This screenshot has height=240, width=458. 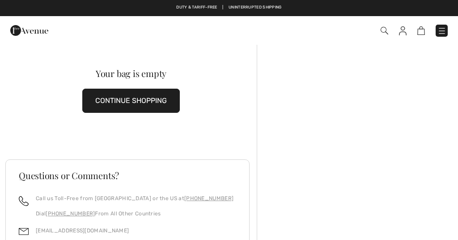 What do you see at coordinates (131, 101) in the screenshot?
I see `button: CONTINUE SHOPPING` at bounding box center [131, 101].